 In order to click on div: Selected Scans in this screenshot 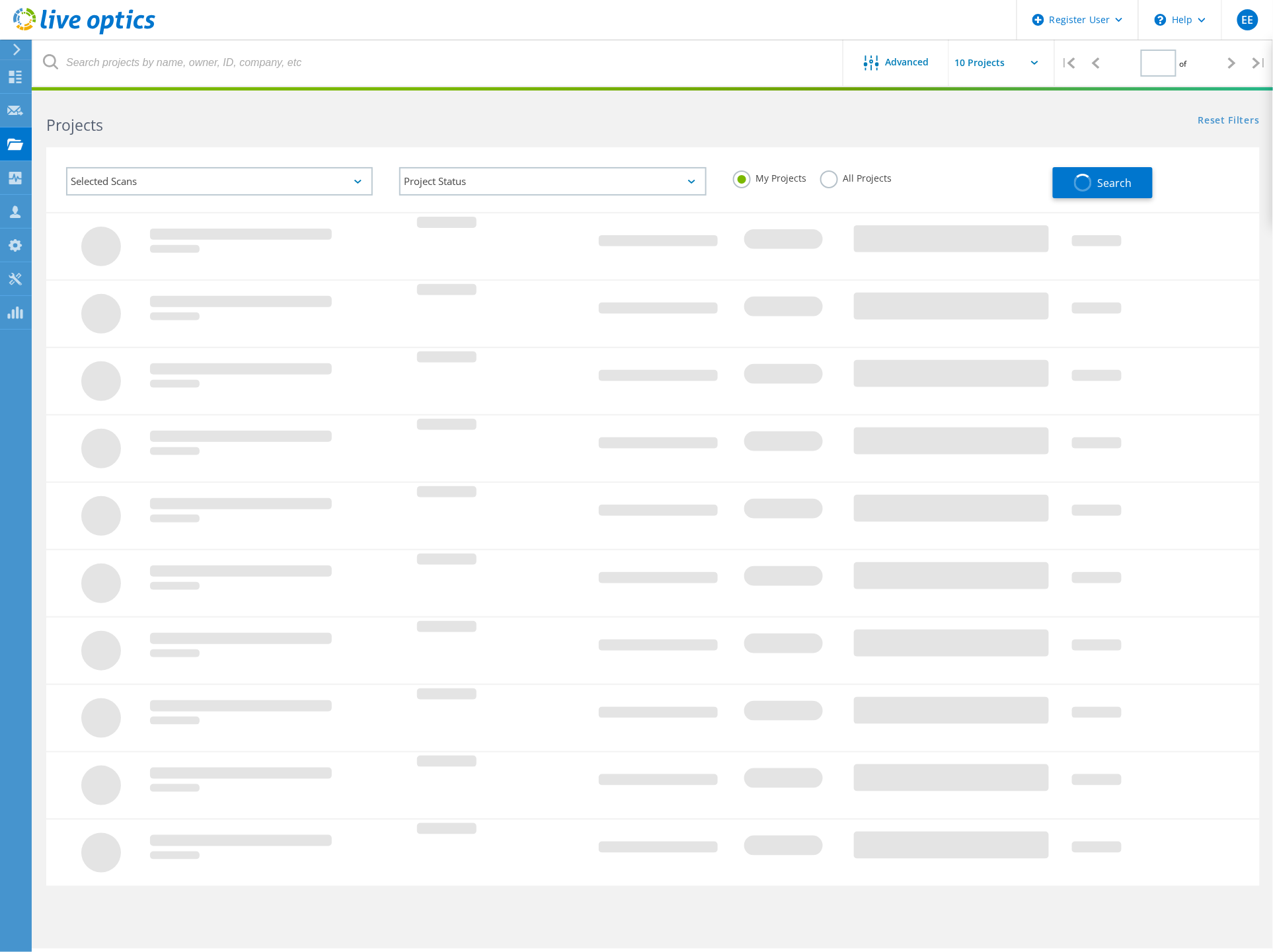, I will do `click(220, 181)`.